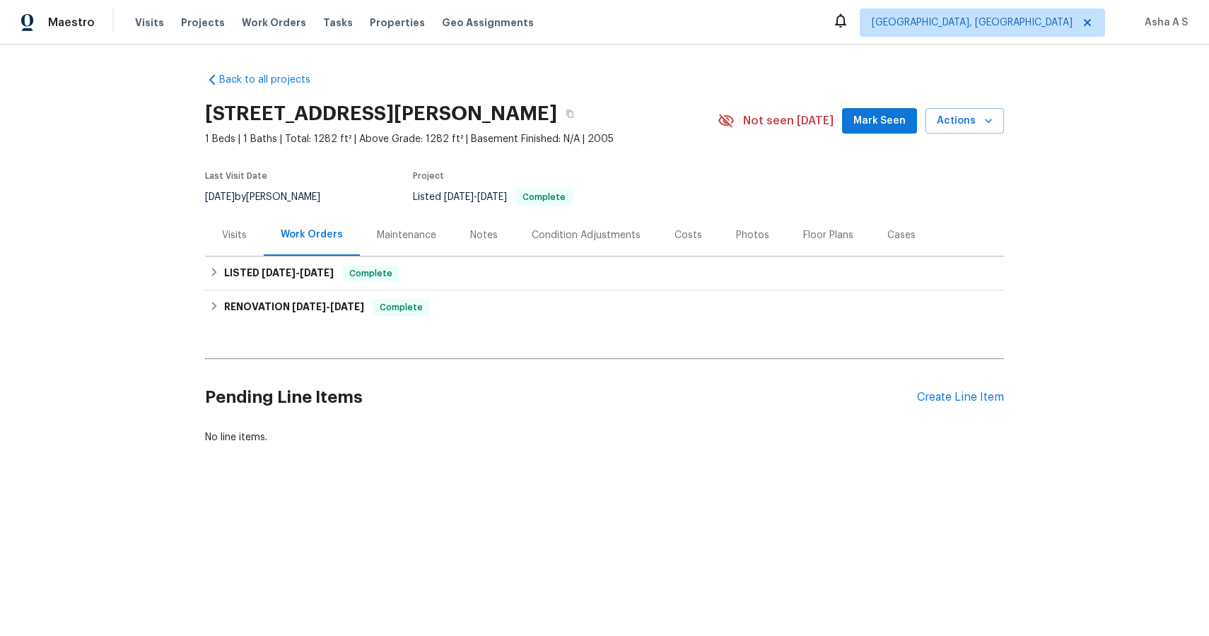  Describe the element at coordinates (273, 80) in the screenshot. I see `a: Back to all projects` at that location.